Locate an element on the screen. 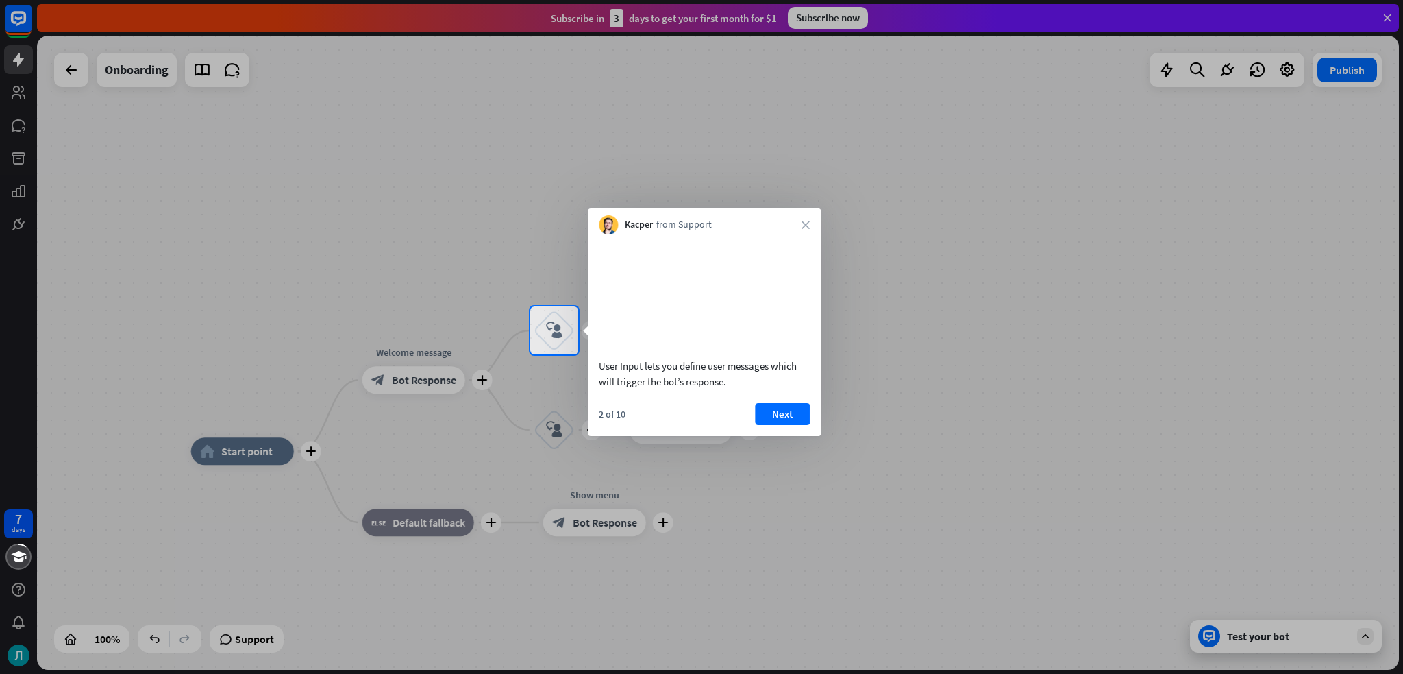  div: User Input lets you define user messages which will trigger the bot’s response. is located at coordinates (704, 373).